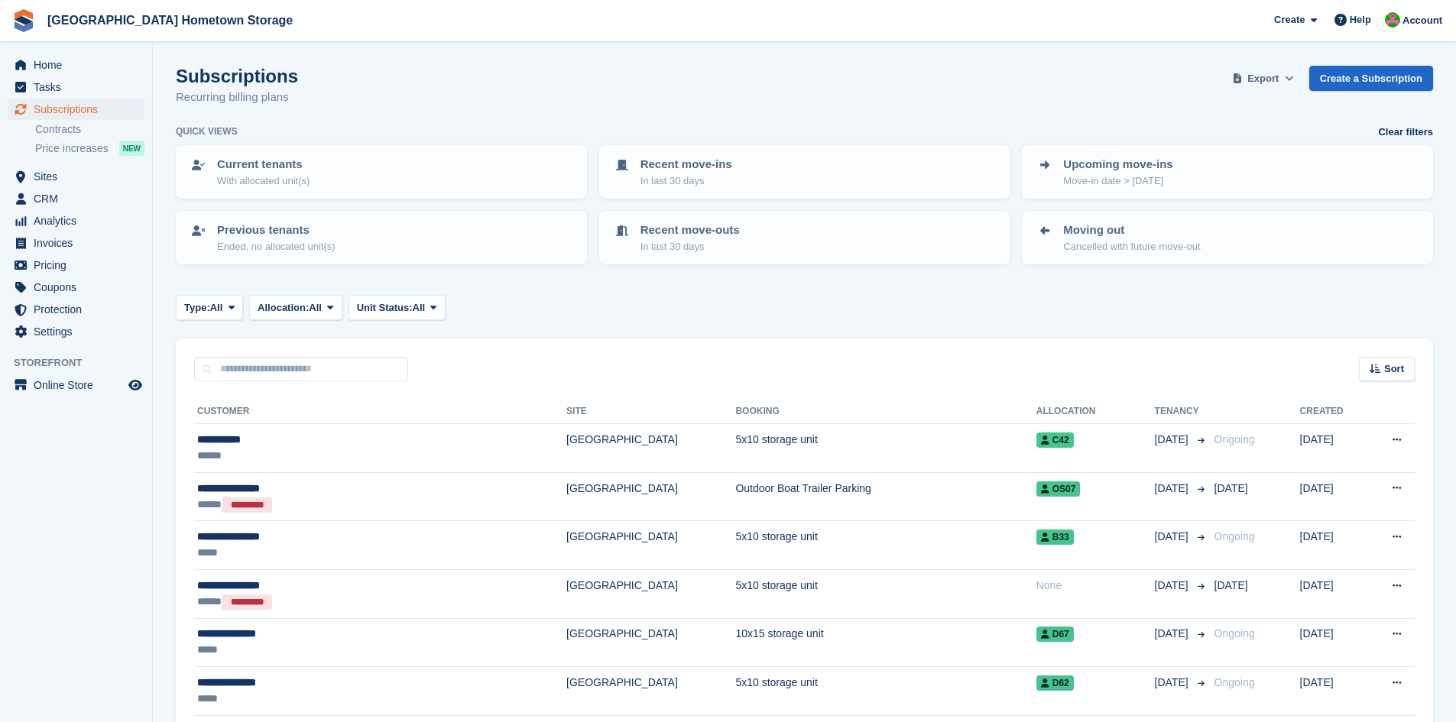  What do you see at coordinates (79, 109) in the screenshot?
I see `span: Subscriptions` at bounding box center [79, 109].